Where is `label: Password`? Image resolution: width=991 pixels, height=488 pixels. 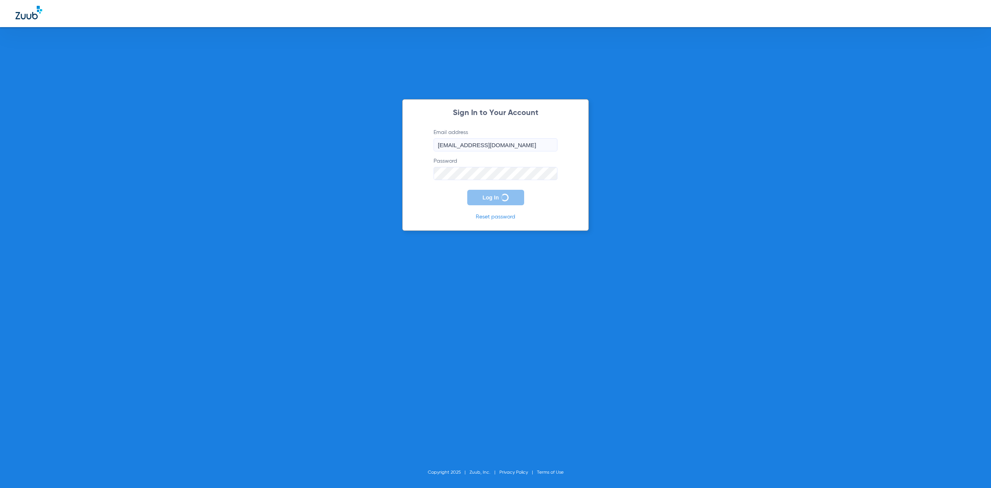
label: Password is located at coordinates (496, 168).